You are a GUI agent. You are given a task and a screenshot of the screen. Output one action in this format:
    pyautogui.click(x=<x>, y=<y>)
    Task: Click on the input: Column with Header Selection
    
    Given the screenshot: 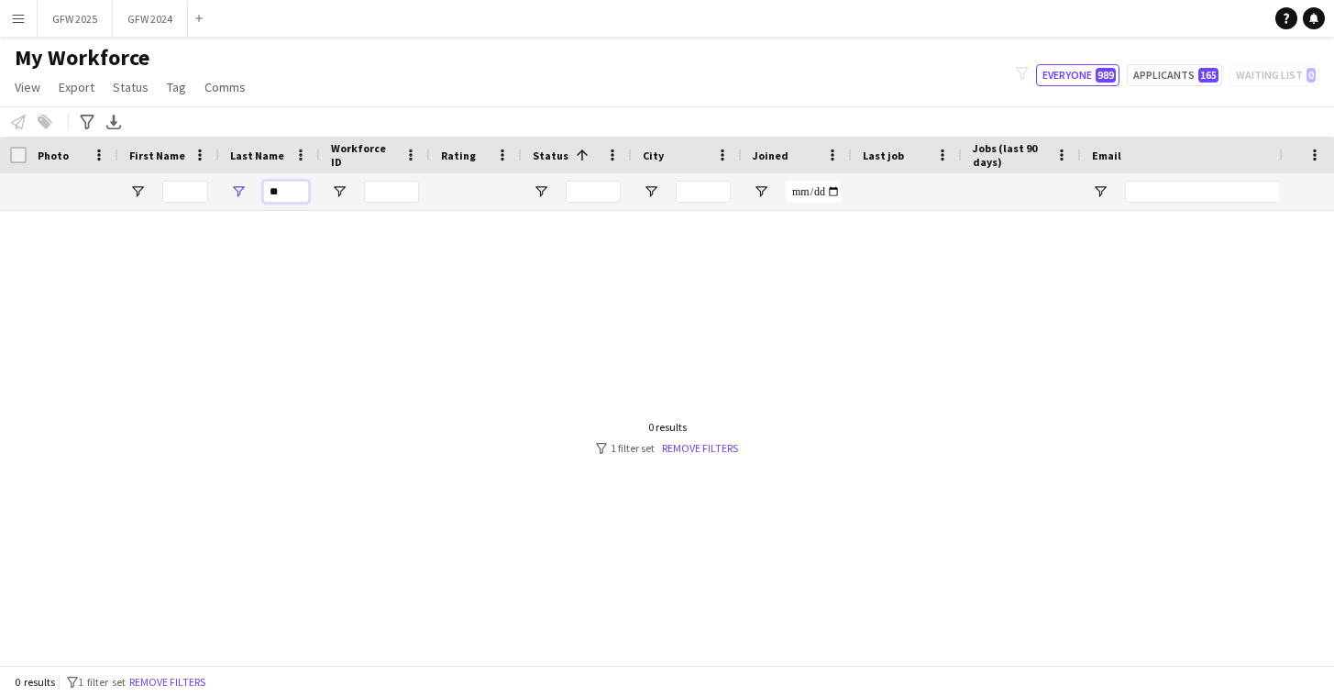 What is the action you would take?
    pyautogui.click(x=18, y=155)
    